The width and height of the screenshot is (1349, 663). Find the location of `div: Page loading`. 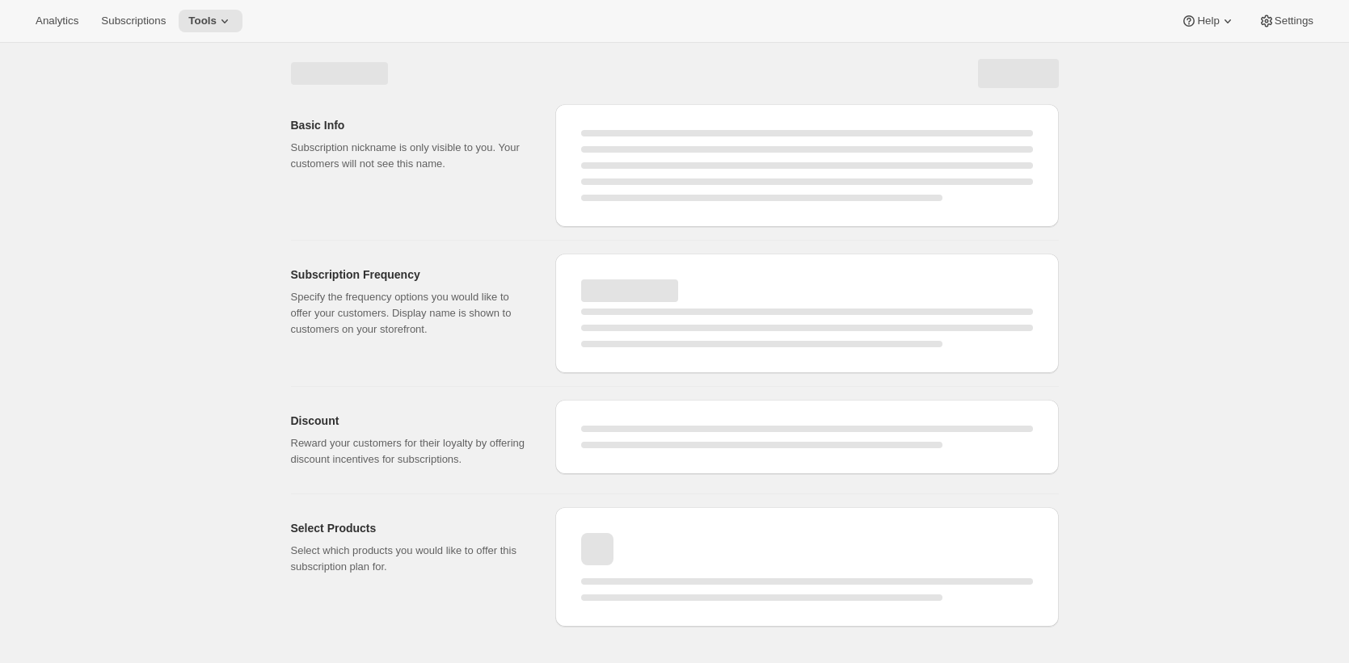

div: Page loading is located at coordinates (675, 338).